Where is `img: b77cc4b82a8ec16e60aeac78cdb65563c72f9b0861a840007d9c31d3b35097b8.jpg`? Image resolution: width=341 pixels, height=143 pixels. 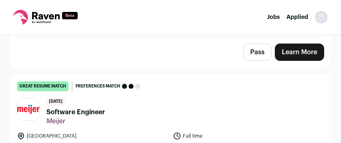 img: b77cc4b82a8ec16e60aeac78cdb65563c72f9b0861a840007d9c31d3b35097b8.jpg is located at coordinates (28, 109).